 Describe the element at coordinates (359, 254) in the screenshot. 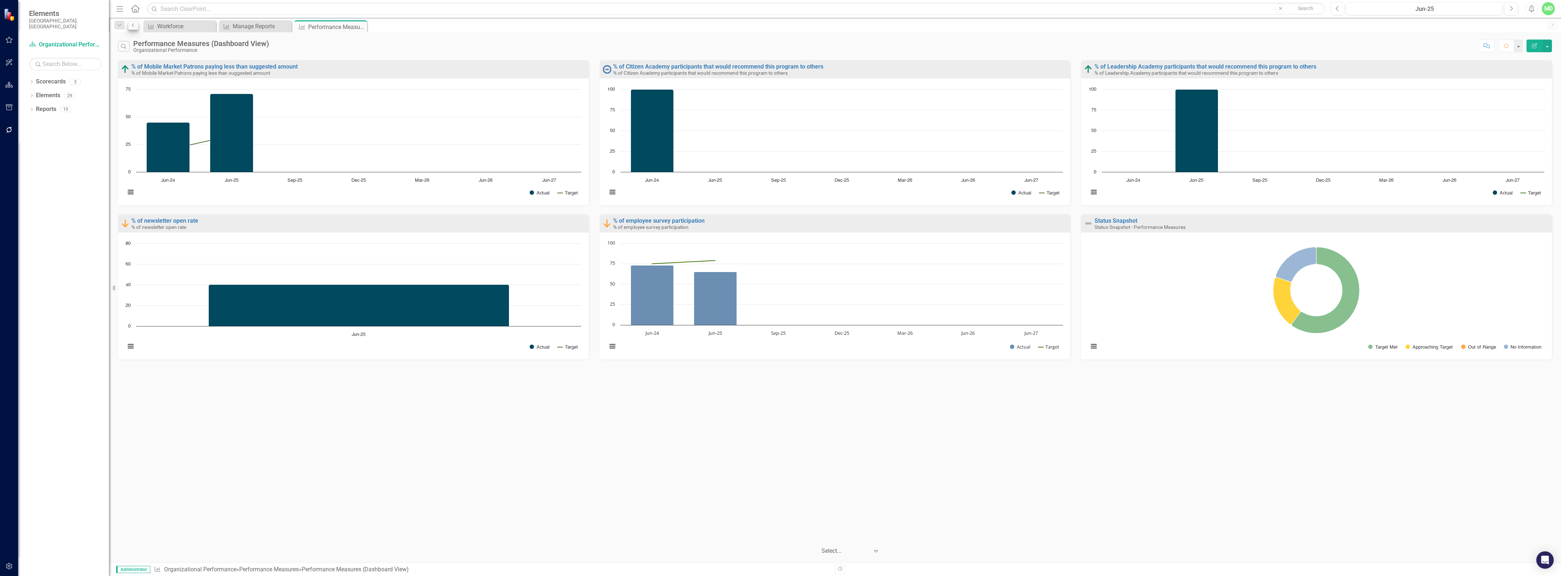

I see `g: Target, series 2 of 2. Line with 1 data point.` at that location.